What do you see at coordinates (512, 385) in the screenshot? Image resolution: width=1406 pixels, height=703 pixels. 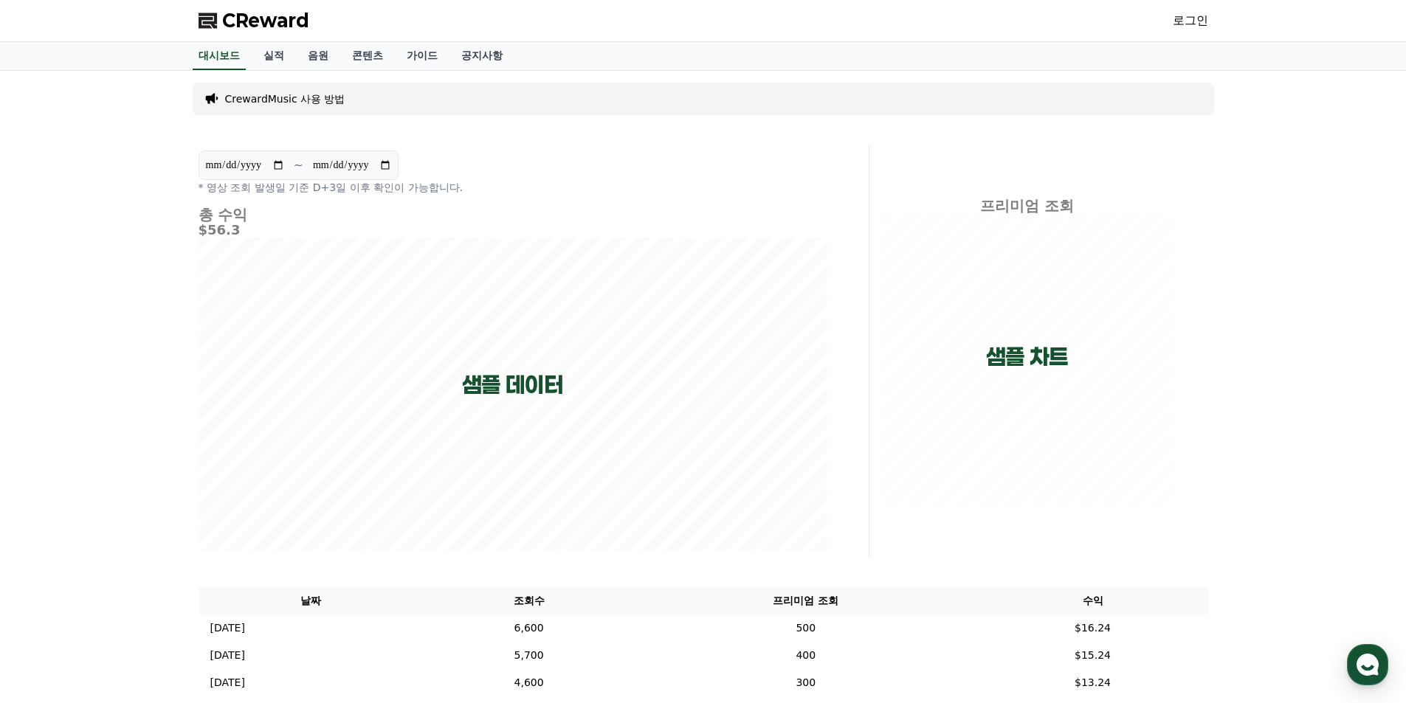 I see `p: 샘플 데이터` at bounding box center [512, 385].